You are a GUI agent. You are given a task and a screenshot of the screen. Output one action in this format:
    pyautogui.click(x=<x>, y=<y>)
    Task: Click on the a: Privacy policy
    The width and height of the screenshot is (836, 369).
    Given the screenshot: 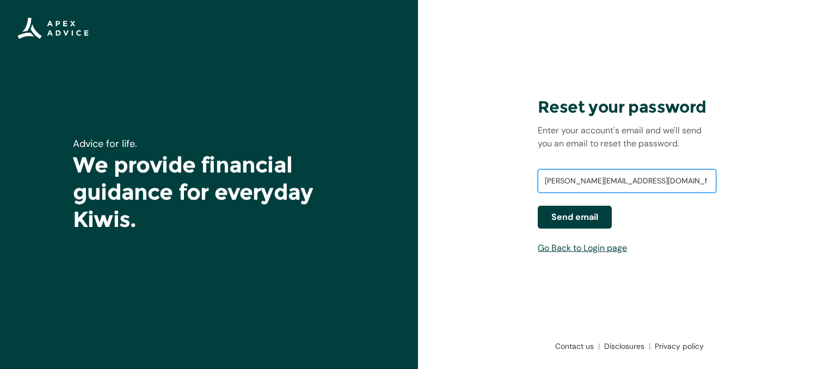 What is the action you would take?
    pyautogui.click(x=677, y=346)
    